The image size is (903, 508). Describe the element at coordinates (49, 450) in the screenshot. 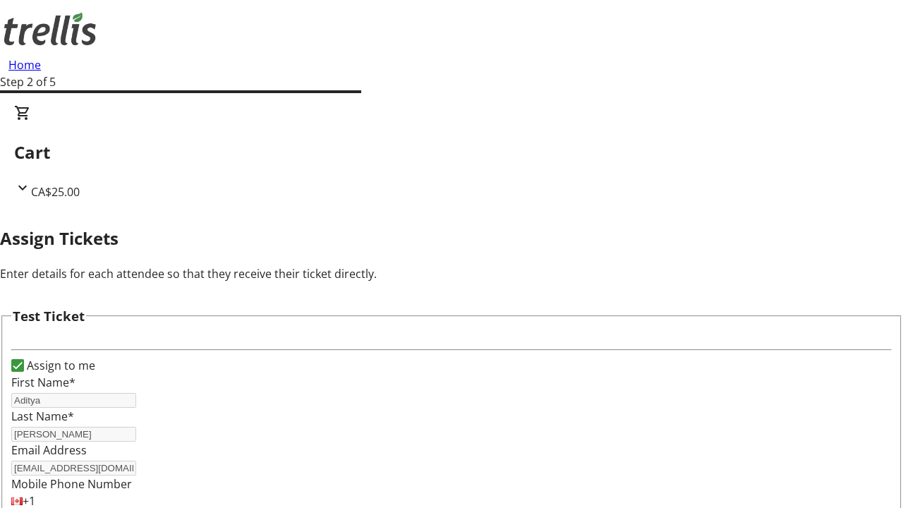

I see `label: Email Address` at that location.